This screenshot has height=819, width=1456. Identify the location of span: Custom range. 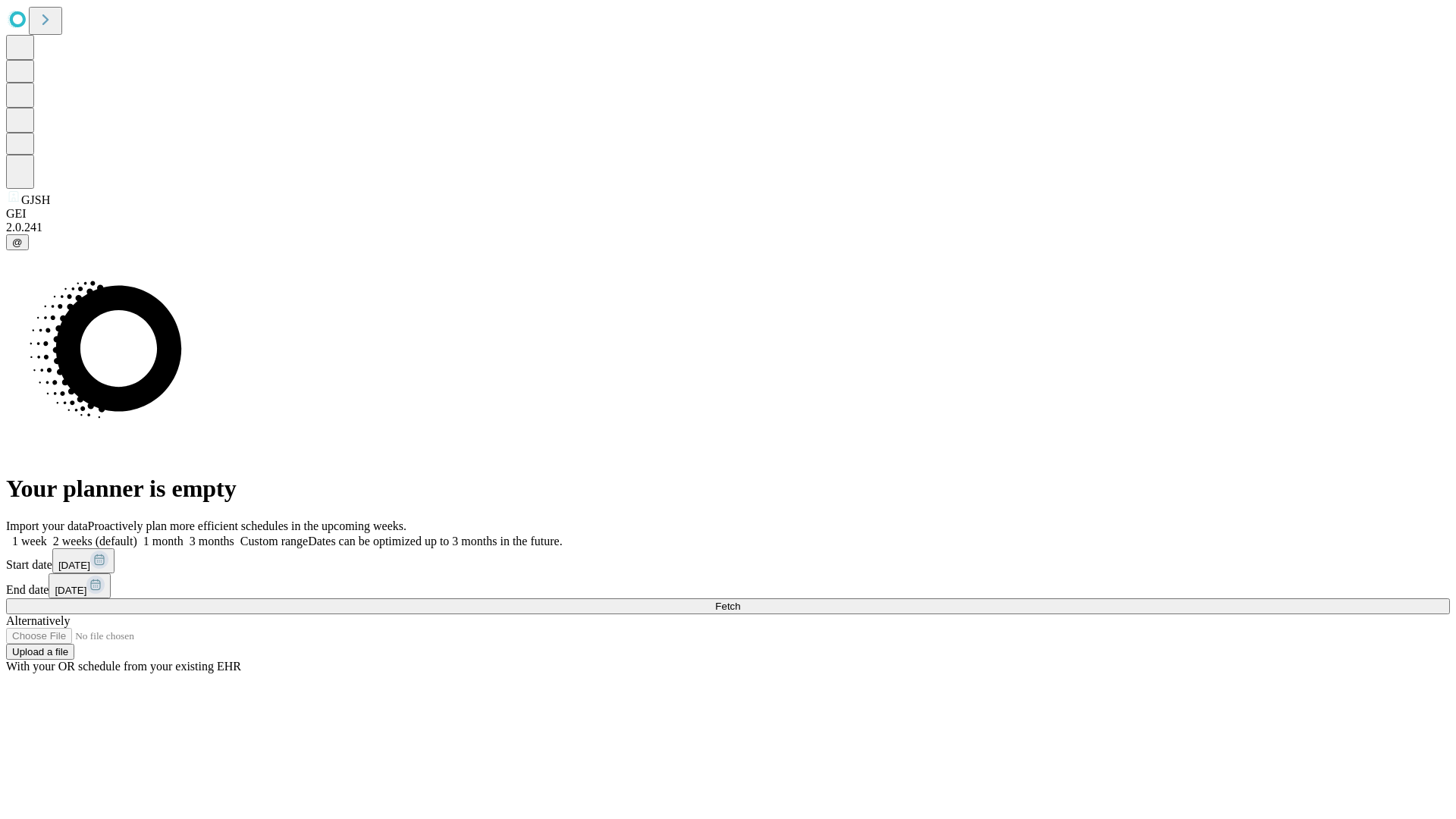
(273, 541).